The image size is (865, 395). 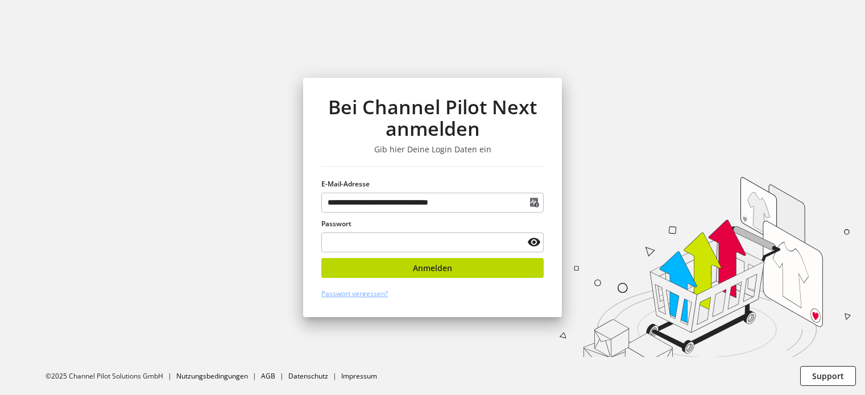 I want to click on u: Passwort vergessen?, so click(x=354, y=293).